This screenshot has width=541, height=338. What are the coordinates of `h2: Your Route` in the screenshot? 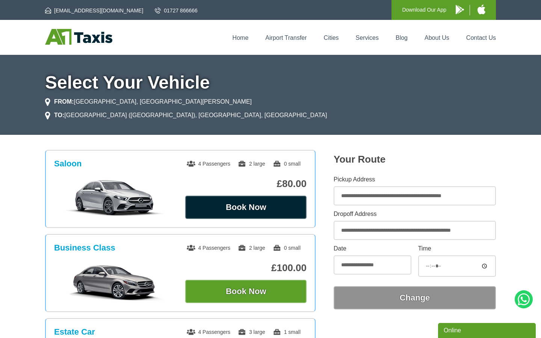 It's located at (415, 159).